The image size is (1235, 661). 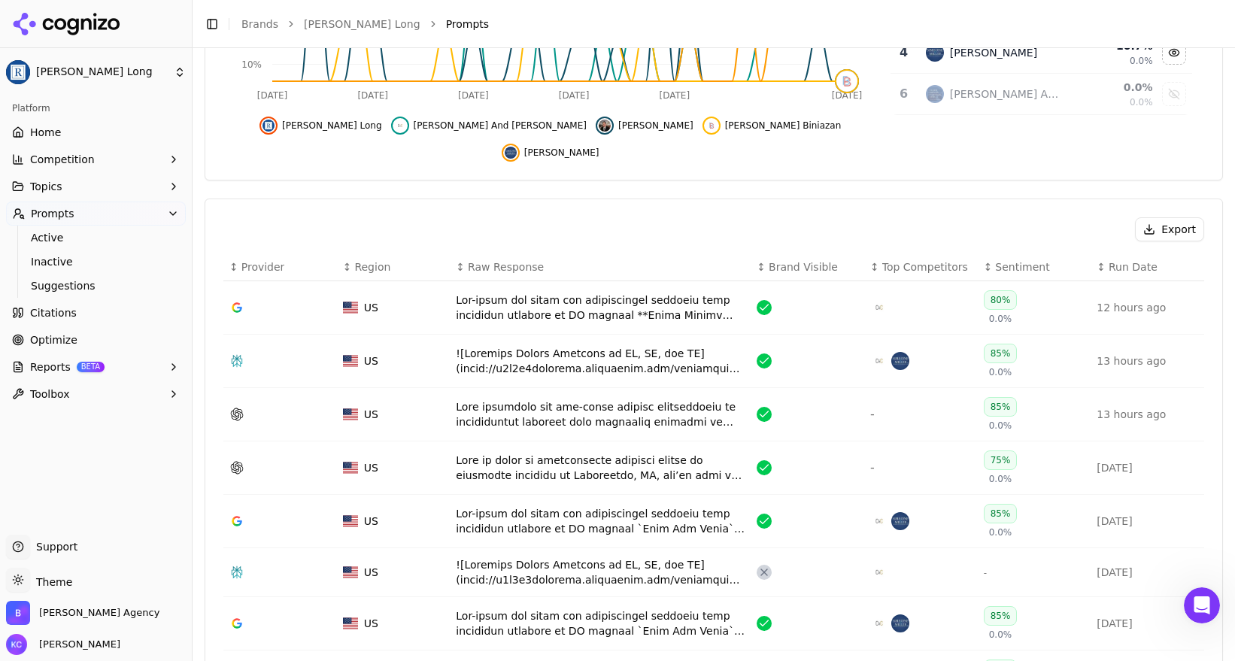 I want to click on tr: USUSLor-ipsum dol sitam con adipiscingel seddoeiu temp incididun utlabore et DO magnaal `Enim Adm..., so click(x=714, y=521).